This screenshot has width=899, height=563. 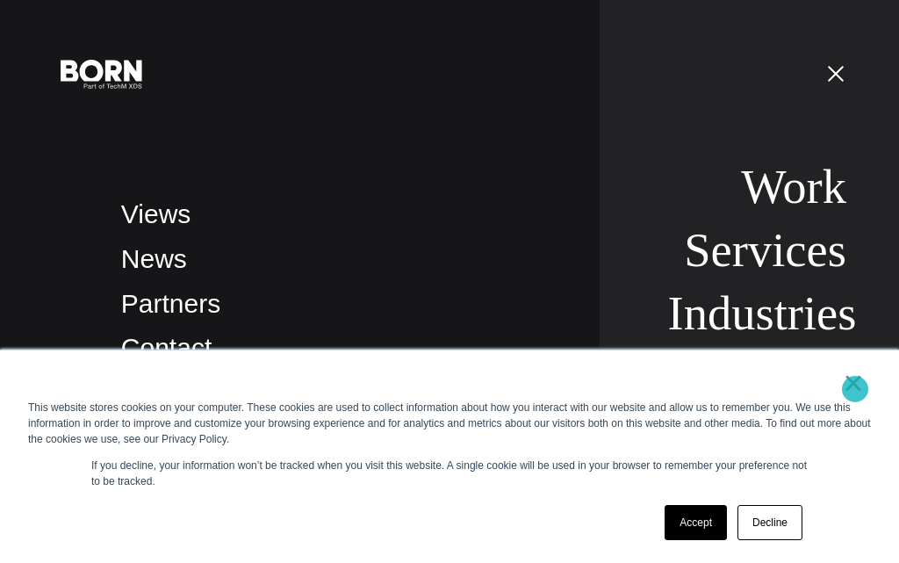 What do you see at coordinates (154, 258) in the screenshot?
I see `a: News` at bounding box center [154, 258].